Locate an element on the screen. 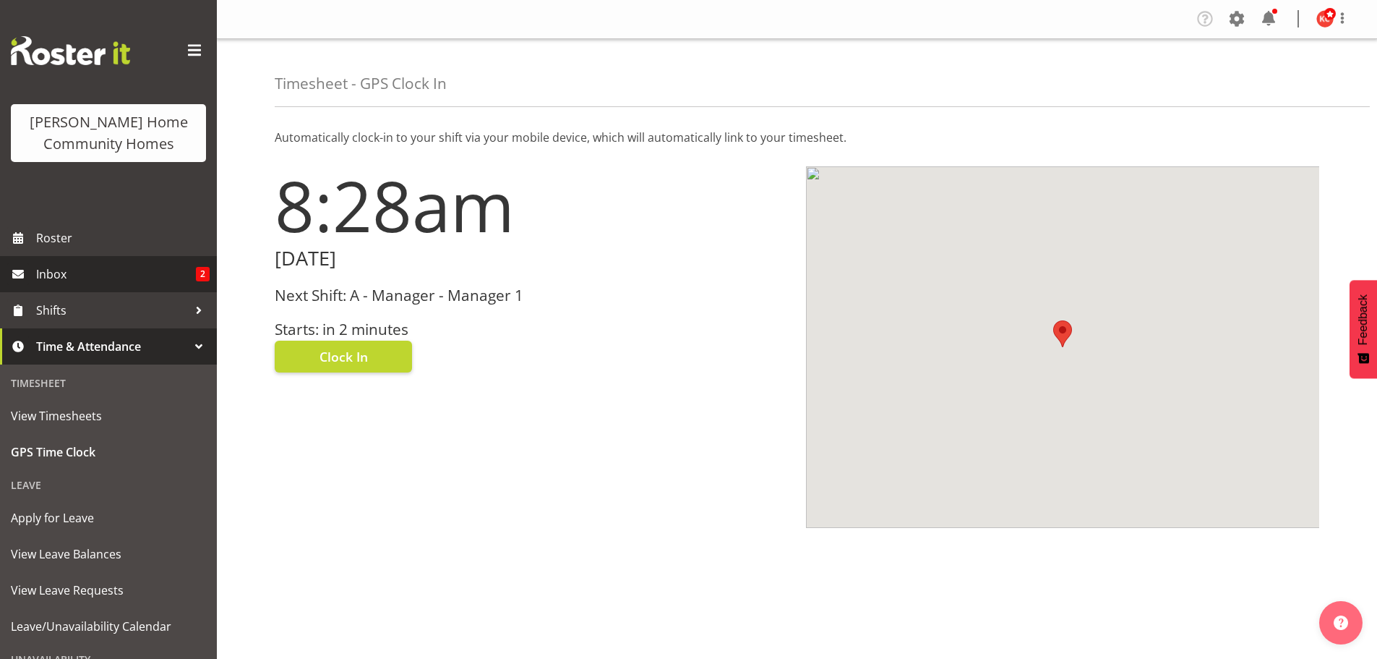  span: Time & Attendance is located at coordinates (112, 346).